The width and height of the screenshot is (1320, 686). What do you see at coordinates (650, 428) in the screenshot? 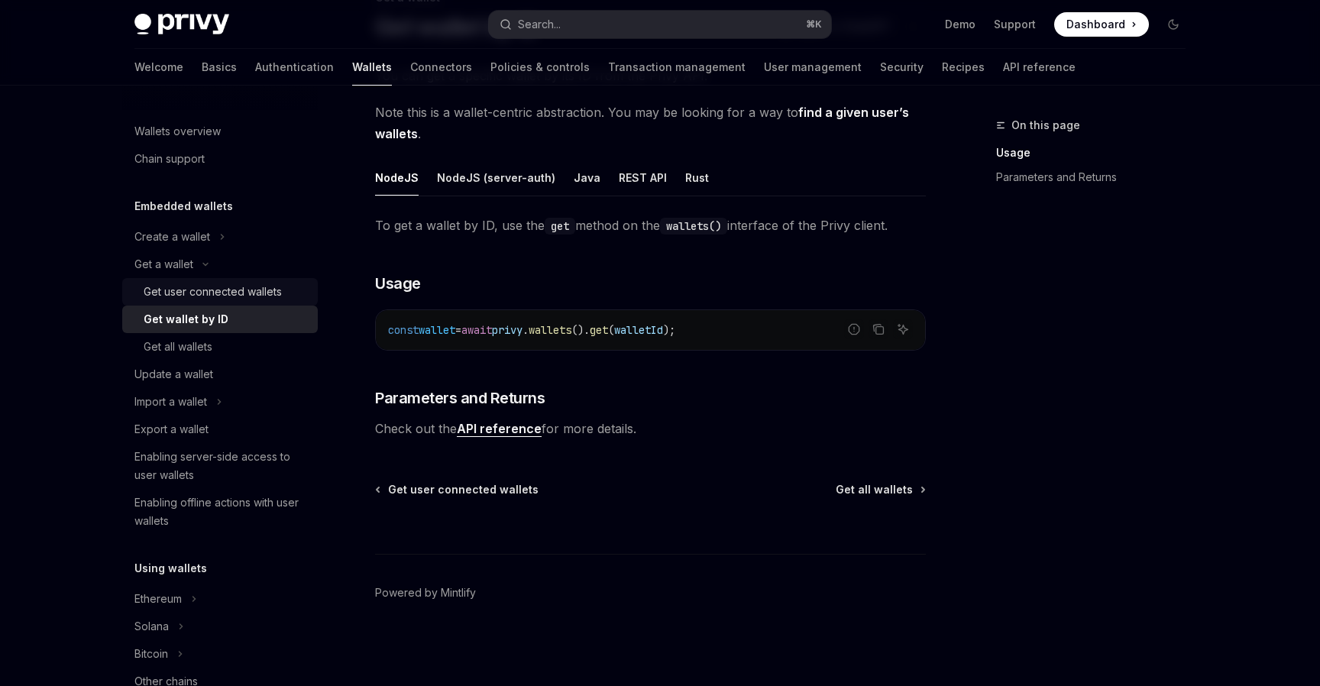
I see `span: Check out the for more details.` at bounding box center [650, 428].